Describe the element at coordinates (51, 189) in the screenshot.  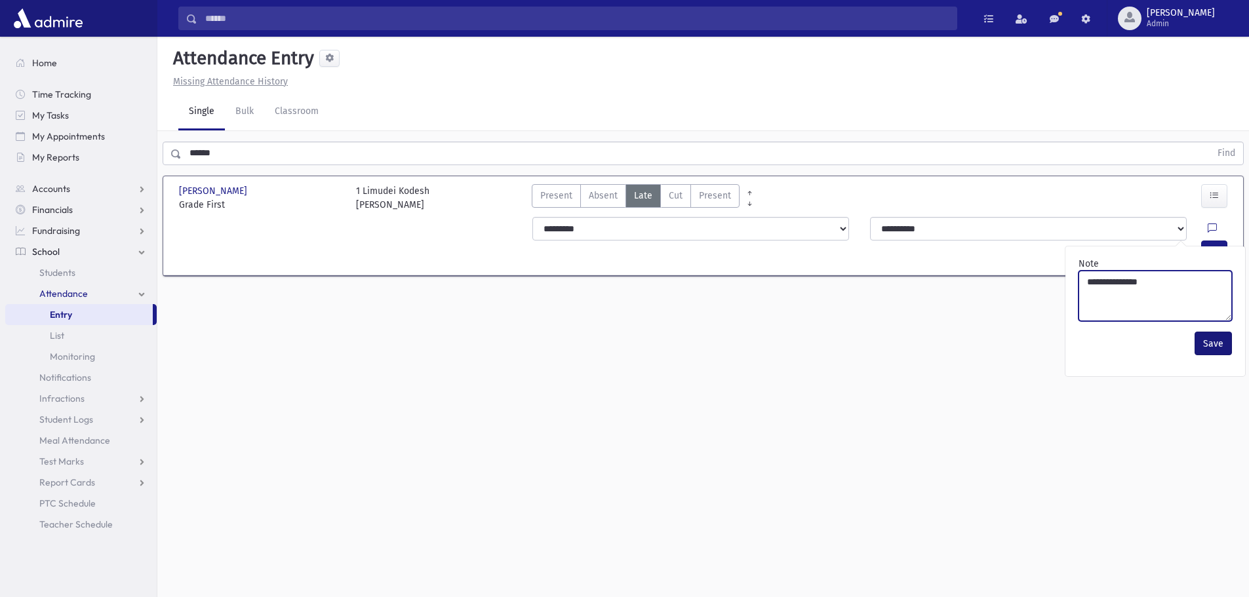
I see `span: Accounts` at that location.